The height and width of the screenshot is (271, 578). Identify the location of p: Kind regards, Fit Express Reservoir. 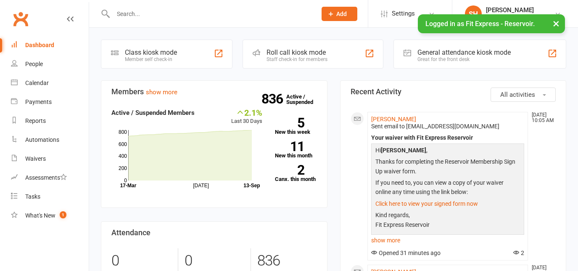
(448, 221).